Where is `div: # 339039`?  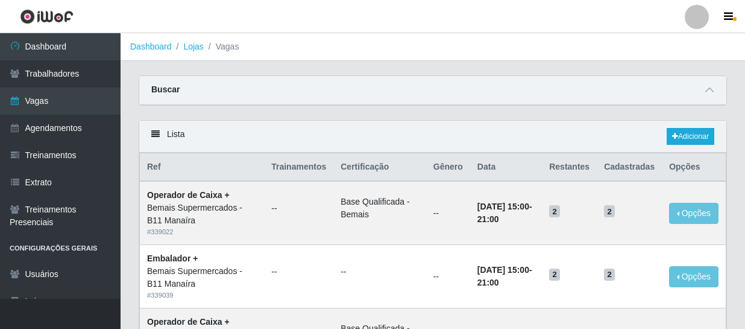
div: # 339039 is located at coordinates (202, 295).